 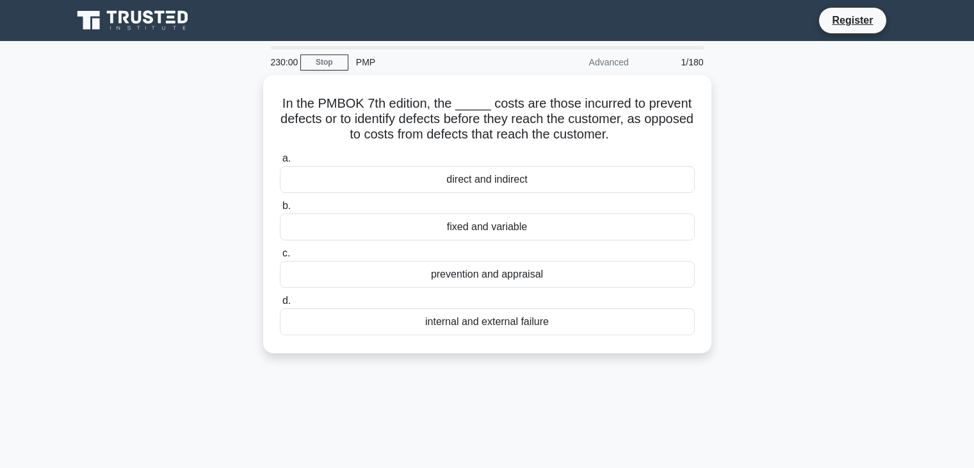 I want to click on div: Advanced, so click(x=580, y=62).